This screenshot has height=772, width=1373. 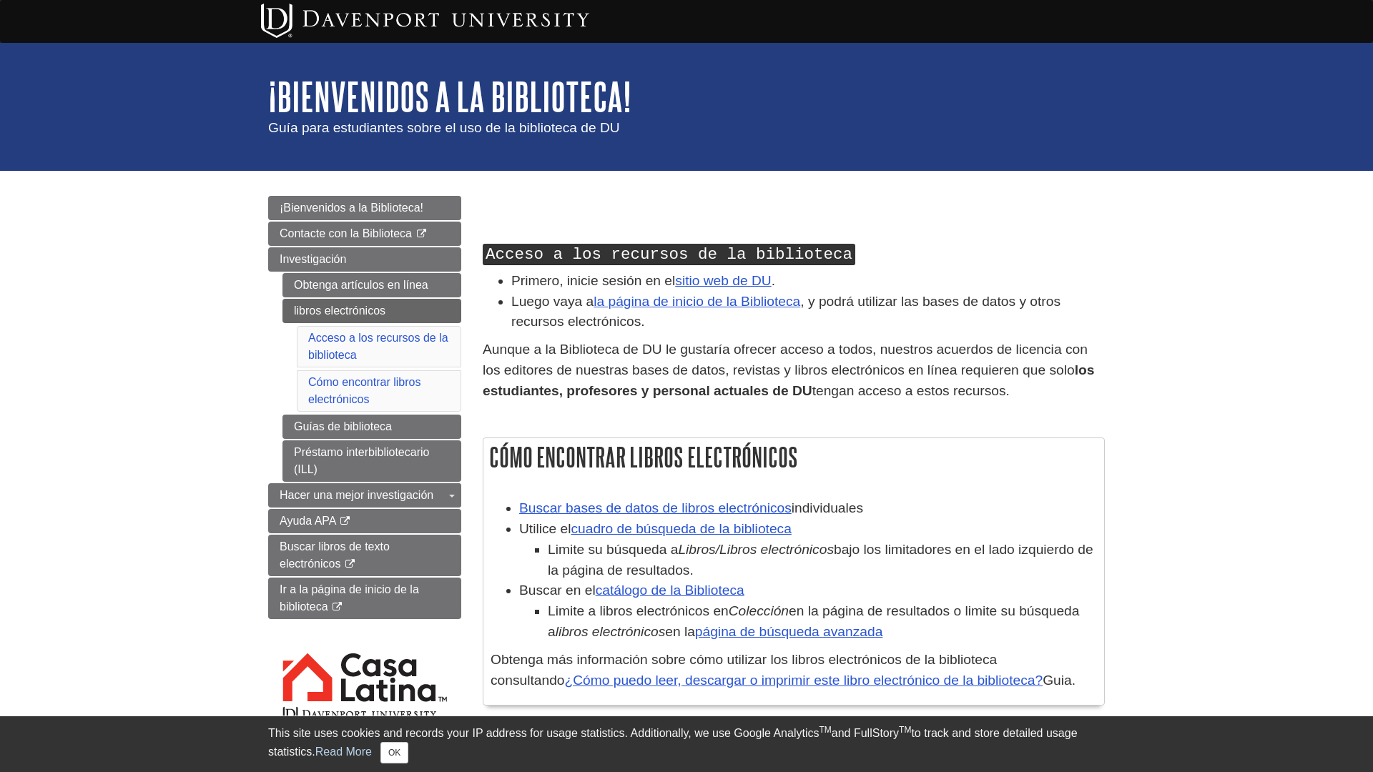 What do you see at coordinates (343, 752) in the screenshot?
I see `a: Read More` at bounding box center [343, 752].